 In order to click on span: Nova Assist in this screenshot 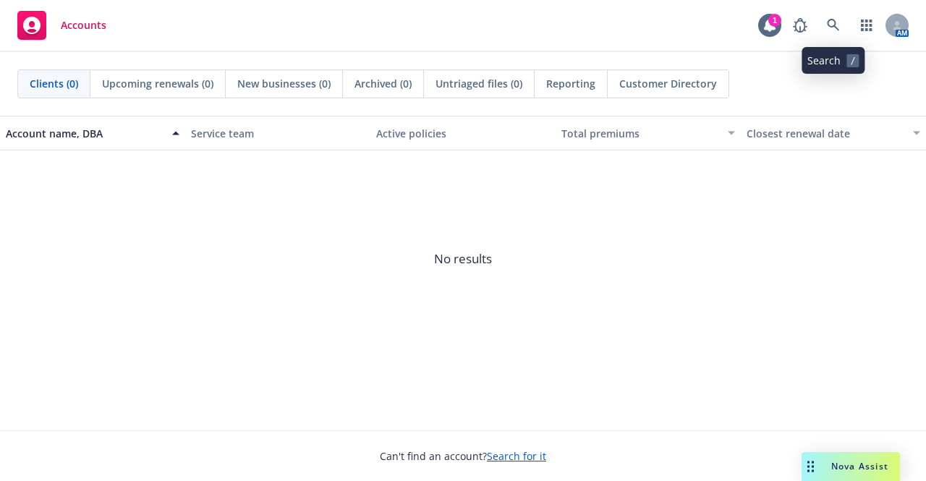, I will do `click(859, 466)`.